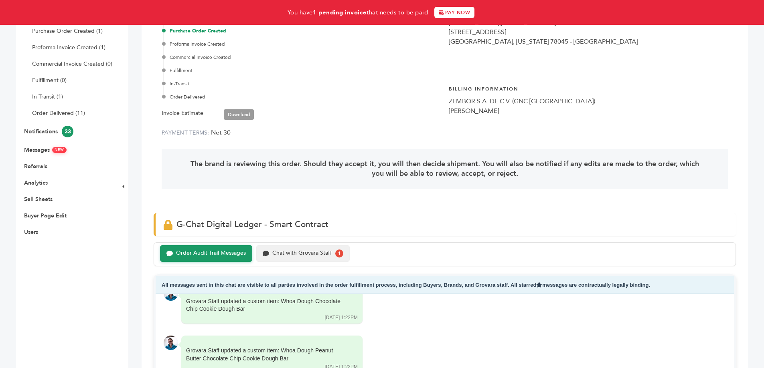 The height and width of the screenshot is (368, 764). What do you see at coordinates (302, 57) in the screenshot?
I see `div: Commercial Invoice Created` at bounding box center [302, 57].